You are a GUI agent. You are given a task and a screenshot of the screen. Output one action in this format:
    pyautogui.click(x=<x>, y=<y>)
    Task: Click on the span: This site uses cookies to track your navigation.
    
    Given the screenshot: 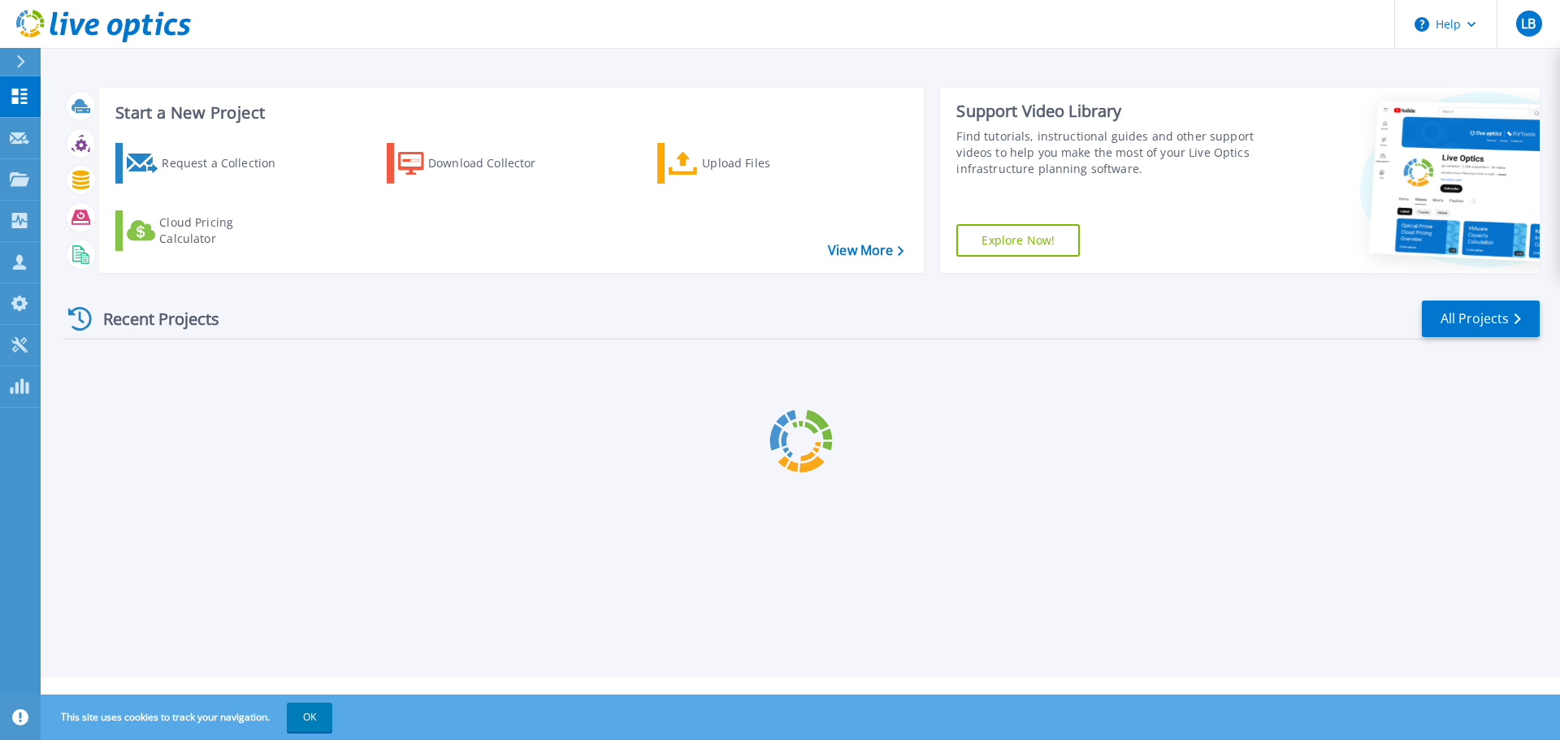 What is the action you would take?
    pyautogui.click(x=188, y=717)
    